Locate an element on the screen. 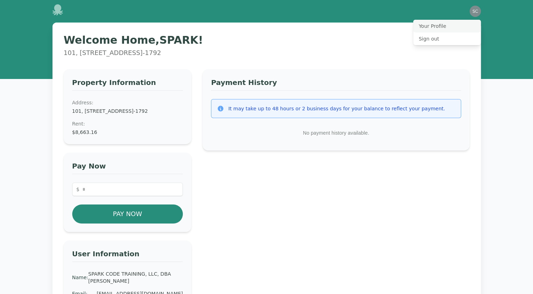 The width and height of the screenshot is (533, 294). button: Sign out is located at coordinates (447, 39).